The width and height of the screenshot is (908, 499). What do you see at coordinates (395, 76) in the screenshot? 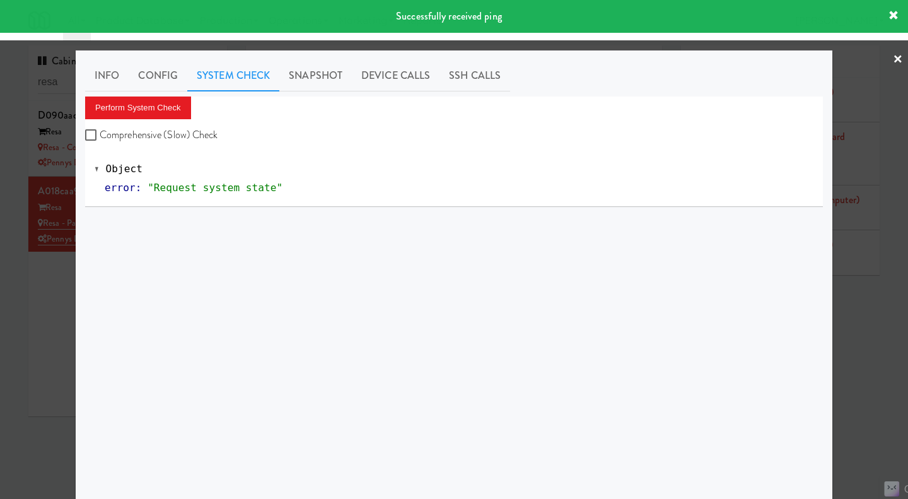
I see `a: Device Calls` at bounding box center [395, 76].